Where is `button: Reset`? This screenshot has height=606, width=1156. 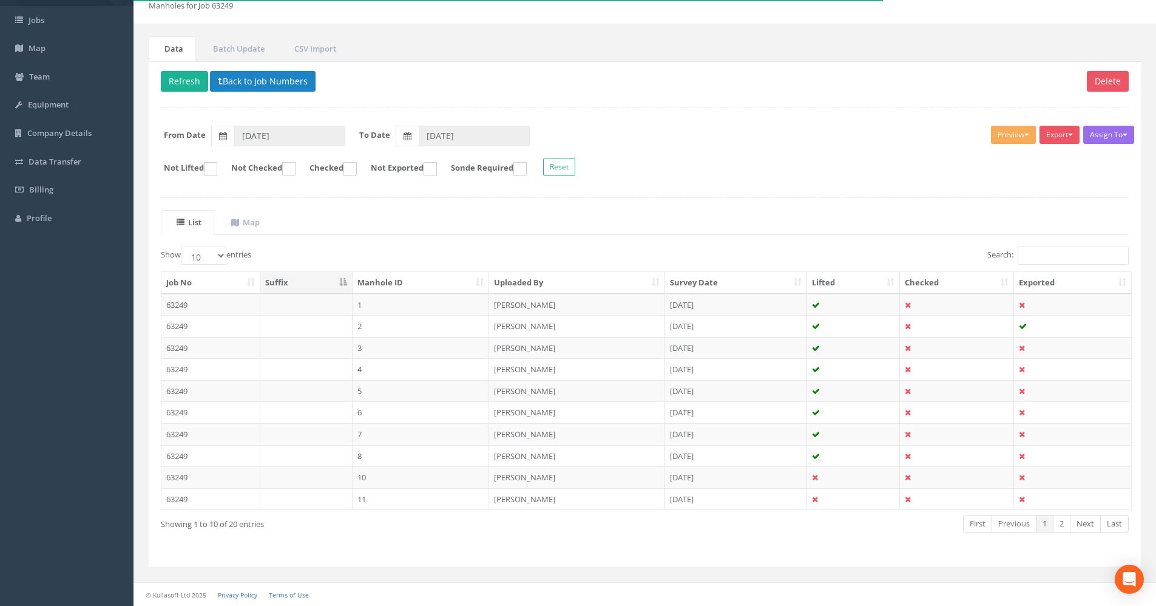 button: Reset is located at coordinates (559, 167).